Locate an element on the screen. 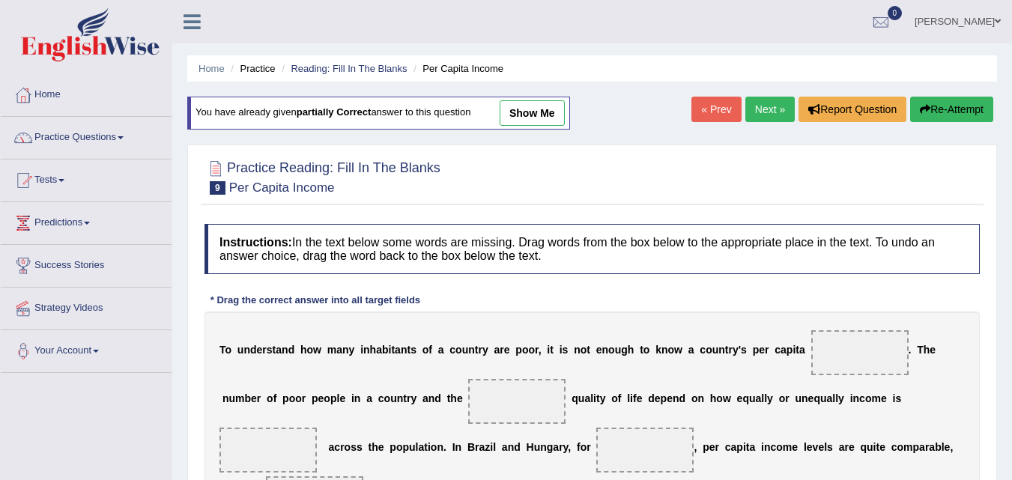 This screenshot has width=1012, height=480. b: f is located at coordinates (634, 398).